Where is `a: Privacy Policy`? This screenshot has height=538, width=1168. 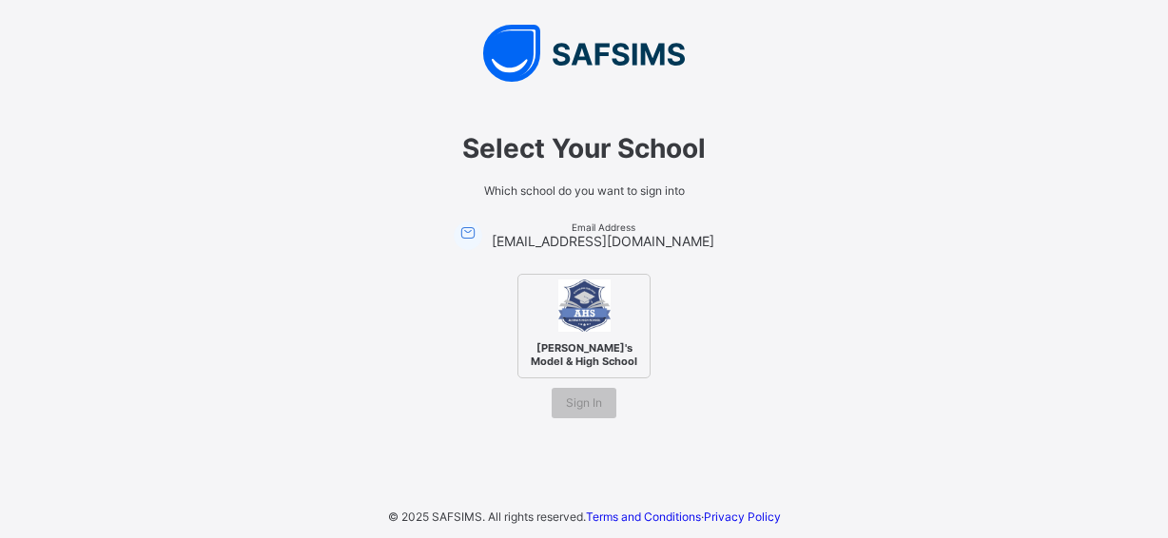
a: Privacy Policy is located at coordinates (742, 516).